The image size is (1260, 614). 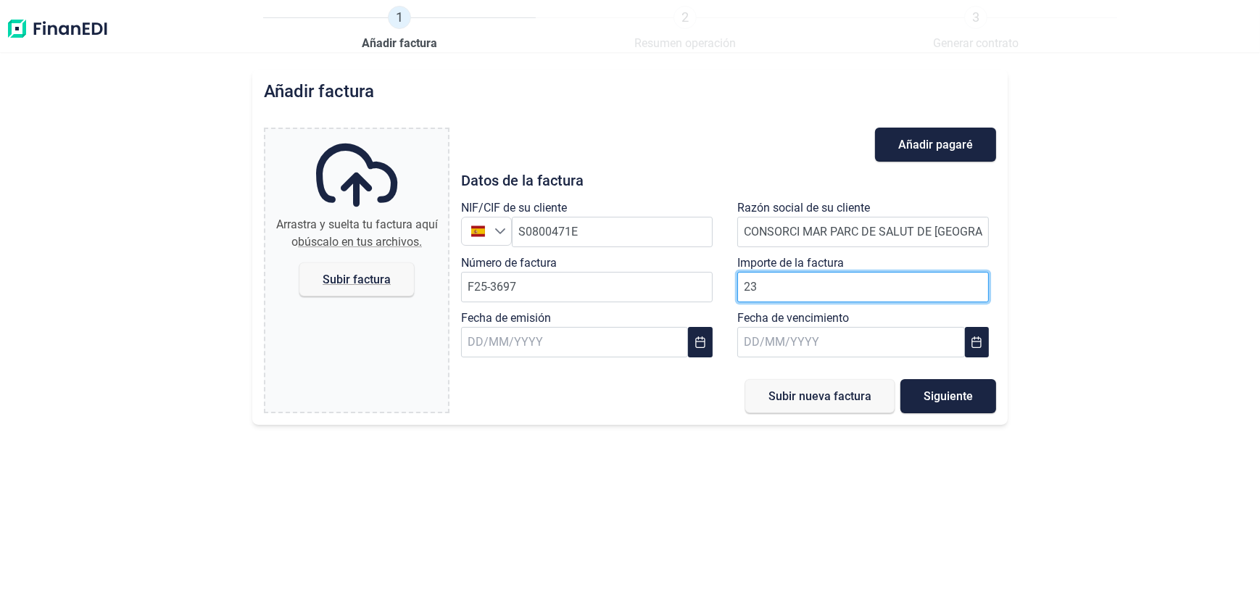 What do you see at coordinates (509, 263) in the screenshot?
I see `label: Número de factura` at bounding box center [509, 263].